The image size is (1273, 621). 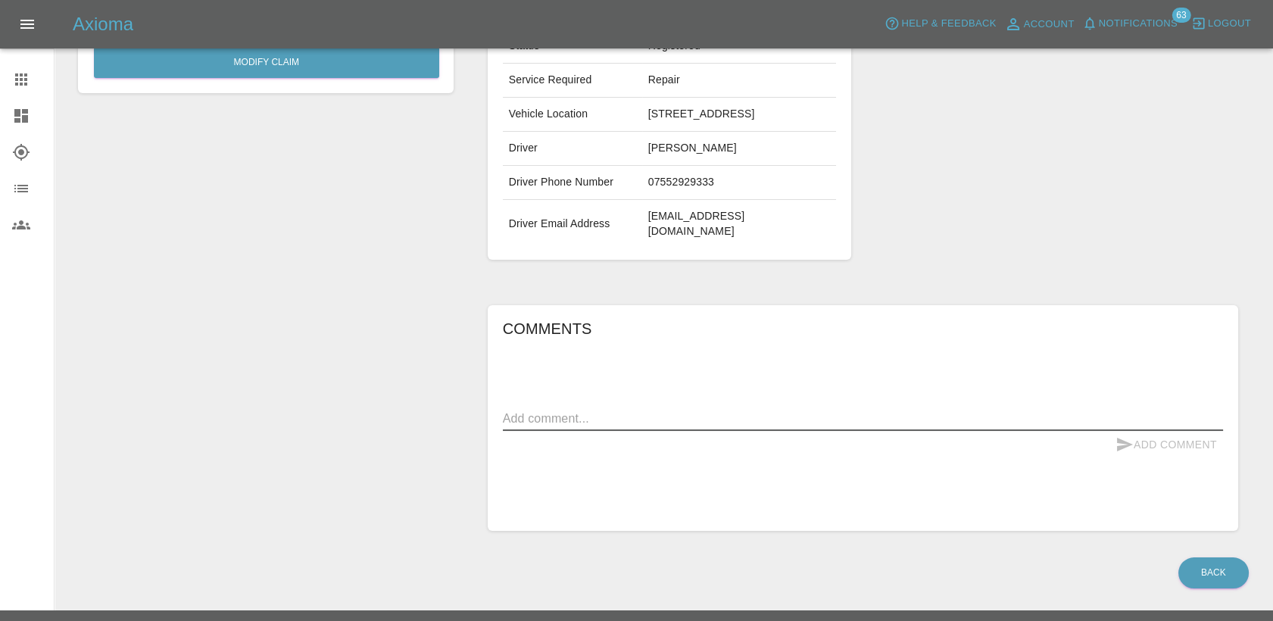 I want to click on td: Vehicle Location, so click(x=573, y=114).